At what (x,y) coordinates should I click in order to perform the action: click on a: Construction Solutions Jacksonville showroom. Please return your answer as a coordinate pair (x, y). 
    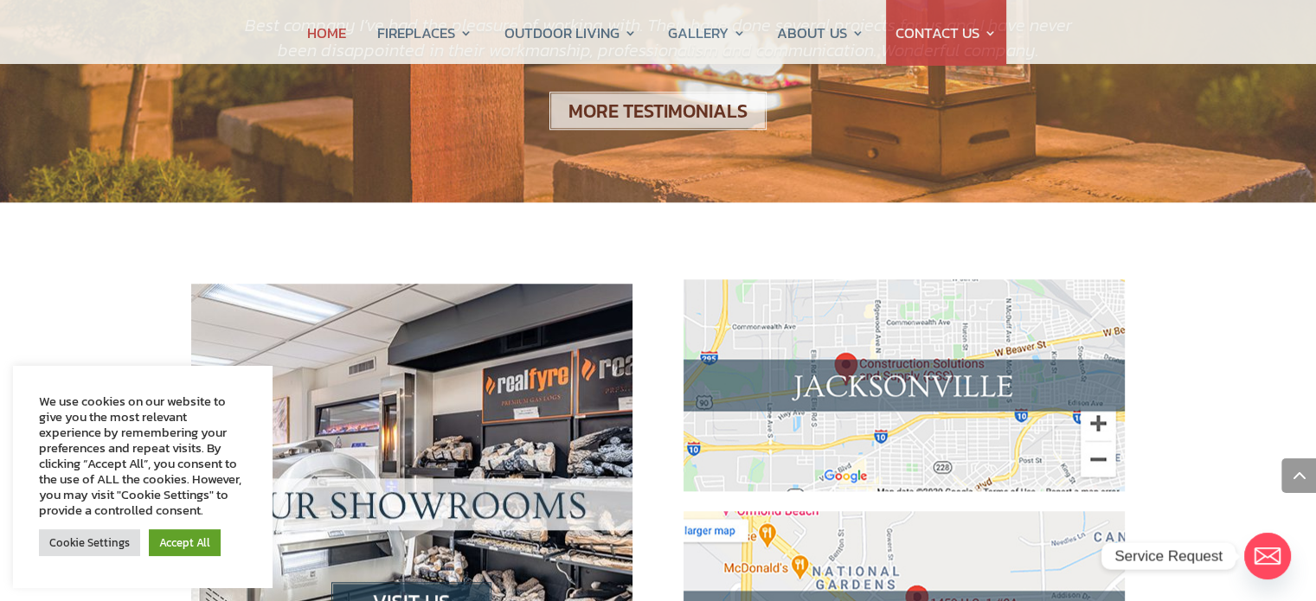
    Looking at the image, I should click on (904, 486).